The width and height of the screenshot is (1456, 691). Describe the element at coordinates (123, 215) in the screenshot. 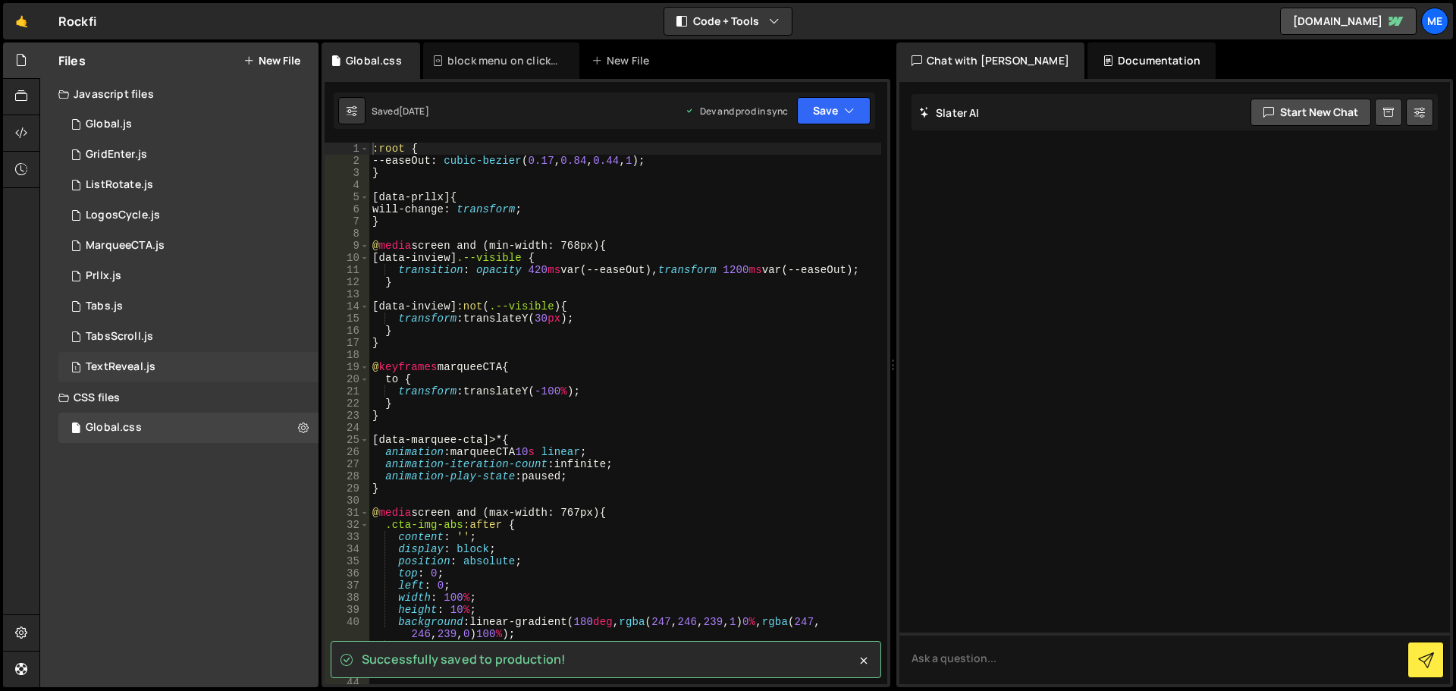

I see `div: LogosCycle.js` at that location.